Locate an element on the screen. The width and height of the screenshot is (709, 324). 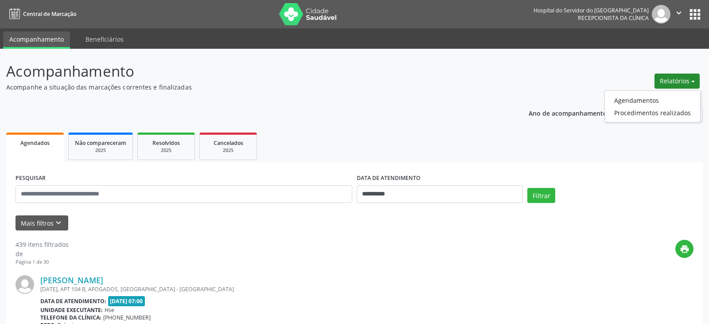
div: 439 itens filtrados is located at coordinates (42, 244).